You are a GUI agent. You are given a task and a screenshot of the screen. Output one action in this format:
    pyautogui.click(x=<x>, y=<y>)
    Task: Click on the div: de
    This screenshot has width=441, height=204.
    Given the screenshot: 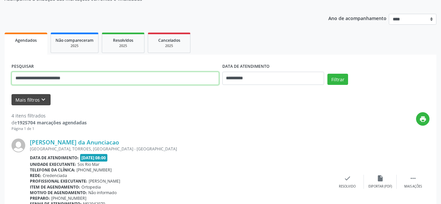 What is the action you would take?
    pyautogui.click(x=49, y=122)
    